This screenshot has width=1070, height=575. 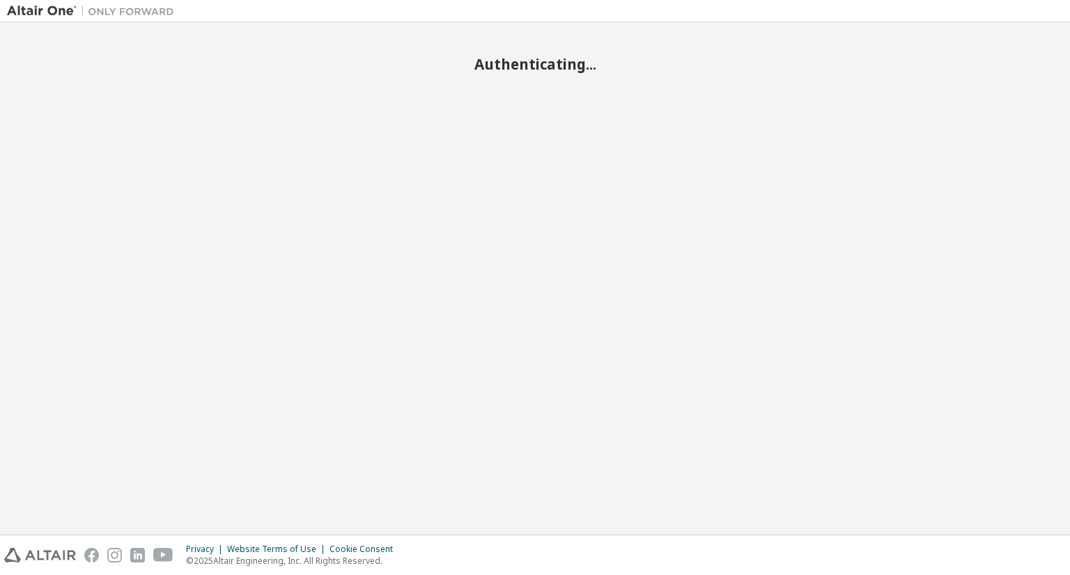 I want to click on p: © 2025 Altair Engineering, Inc. All Rights Reserved., so click(x=293, y=561).